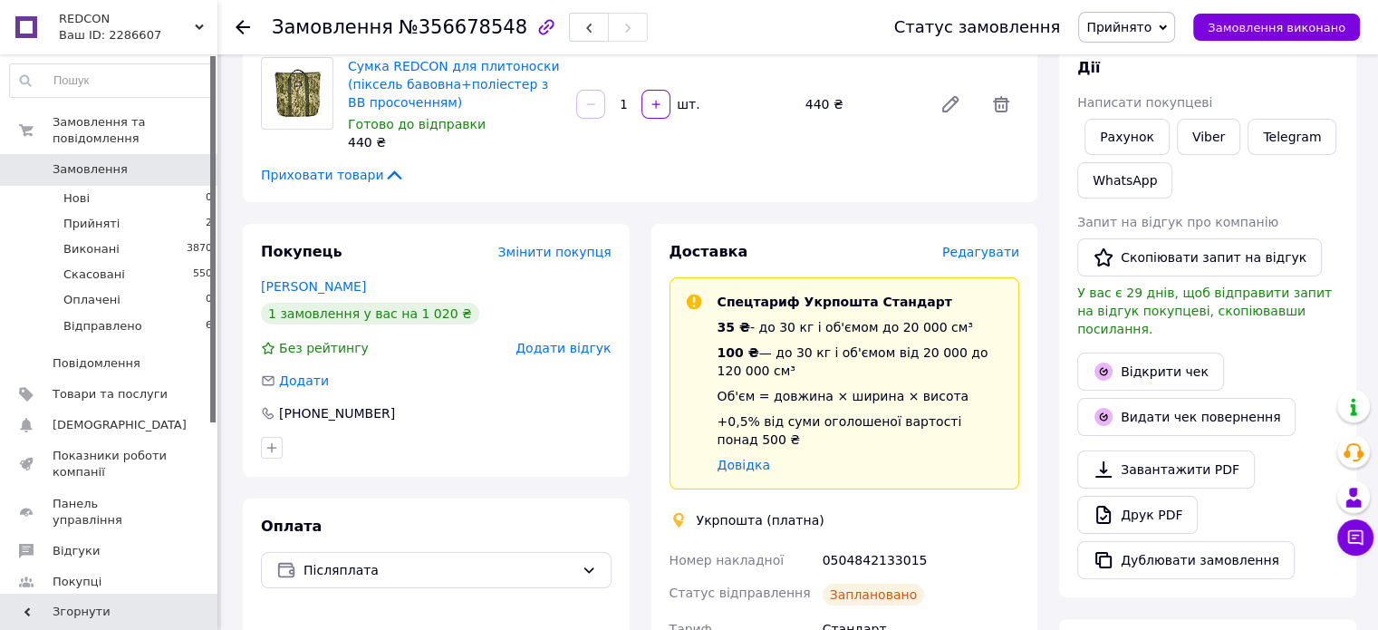 The width and height of the screenshot is (1378, 630). I want to click on span: Панель управління, so click(110, 512).